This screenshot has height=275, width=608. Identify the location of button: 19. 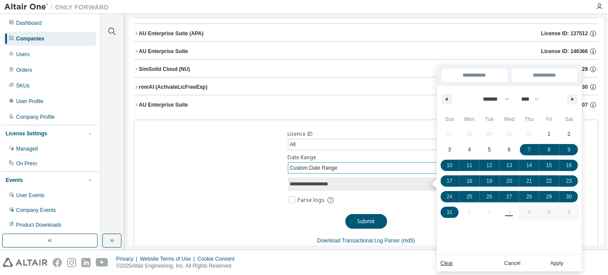
(489, 181).